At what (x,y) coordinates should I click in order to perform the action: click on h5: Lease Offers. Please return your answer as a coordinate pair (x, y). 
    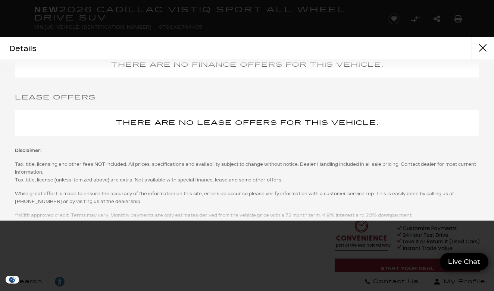
    Looking at the image, I should click on (247, 98).